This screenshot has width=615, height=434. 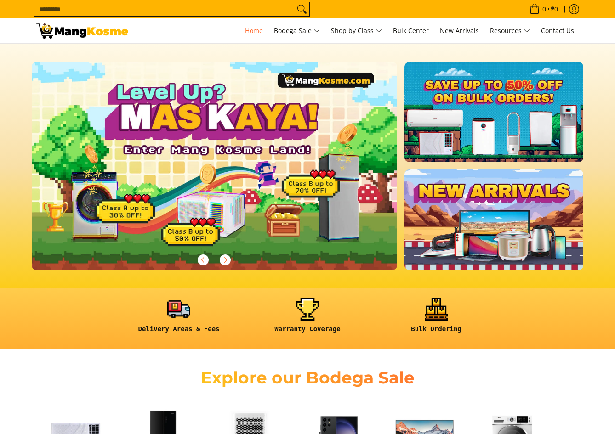 What do you see at coordinates (302, 9) in the screenshot?
I see `button: Search` at bounding box center [302, 9].